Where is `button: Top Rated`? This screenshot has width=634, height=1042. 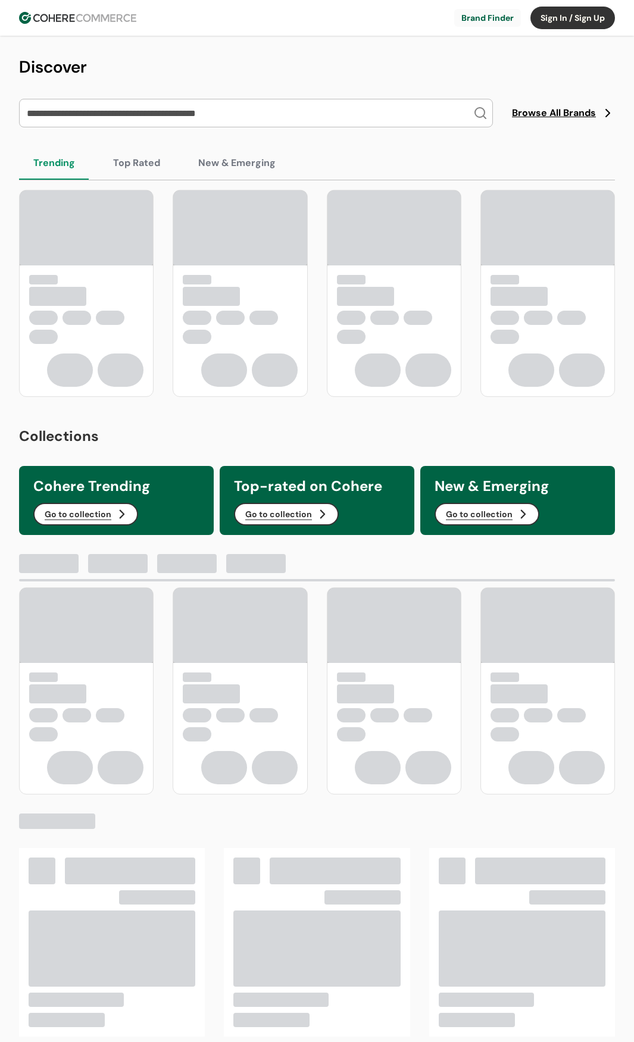 button: Top Rated is located at coordinates (136, 163).